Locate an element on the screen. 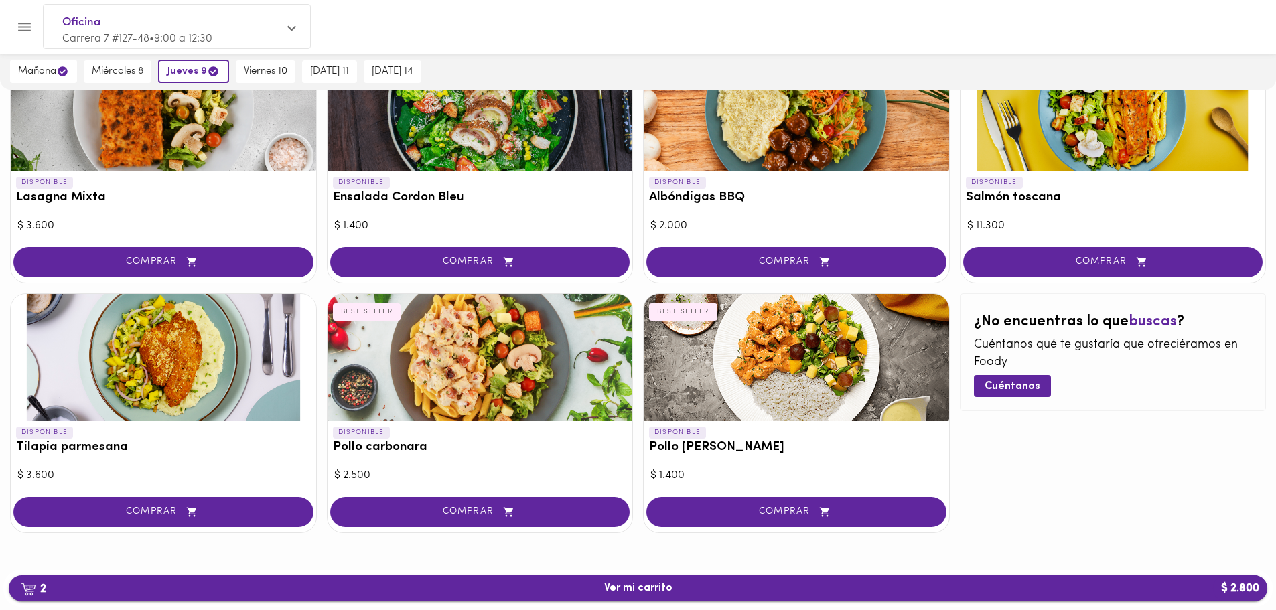  div: Lasagna Mixta is located at coordinates (163, 108).